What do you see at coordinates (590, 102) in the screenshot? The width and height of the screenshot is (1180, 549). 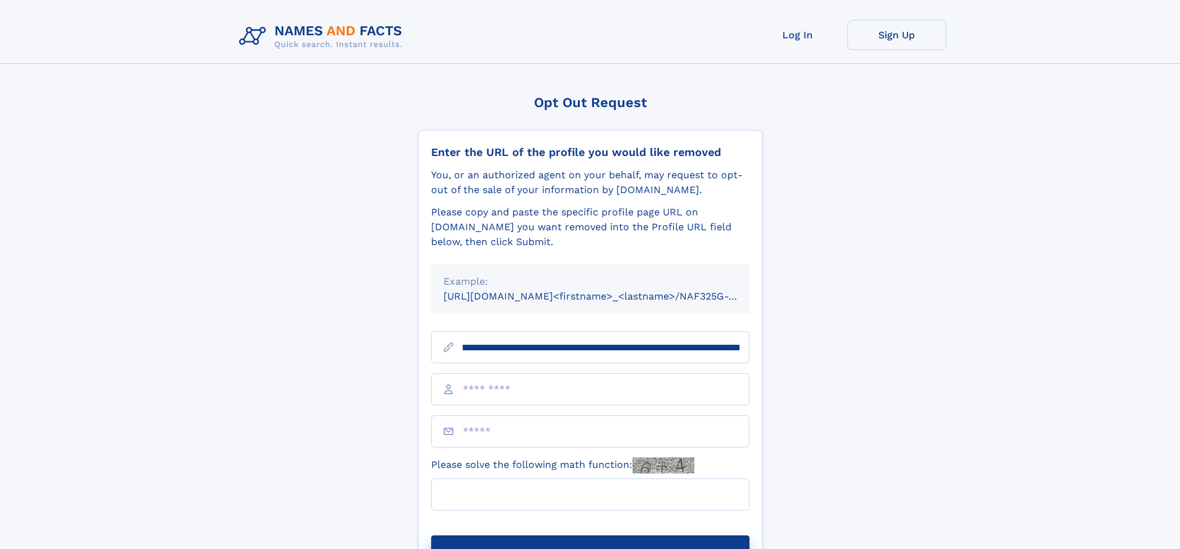 I see `div: Opt Out Request` at bounding box center [590, 102].